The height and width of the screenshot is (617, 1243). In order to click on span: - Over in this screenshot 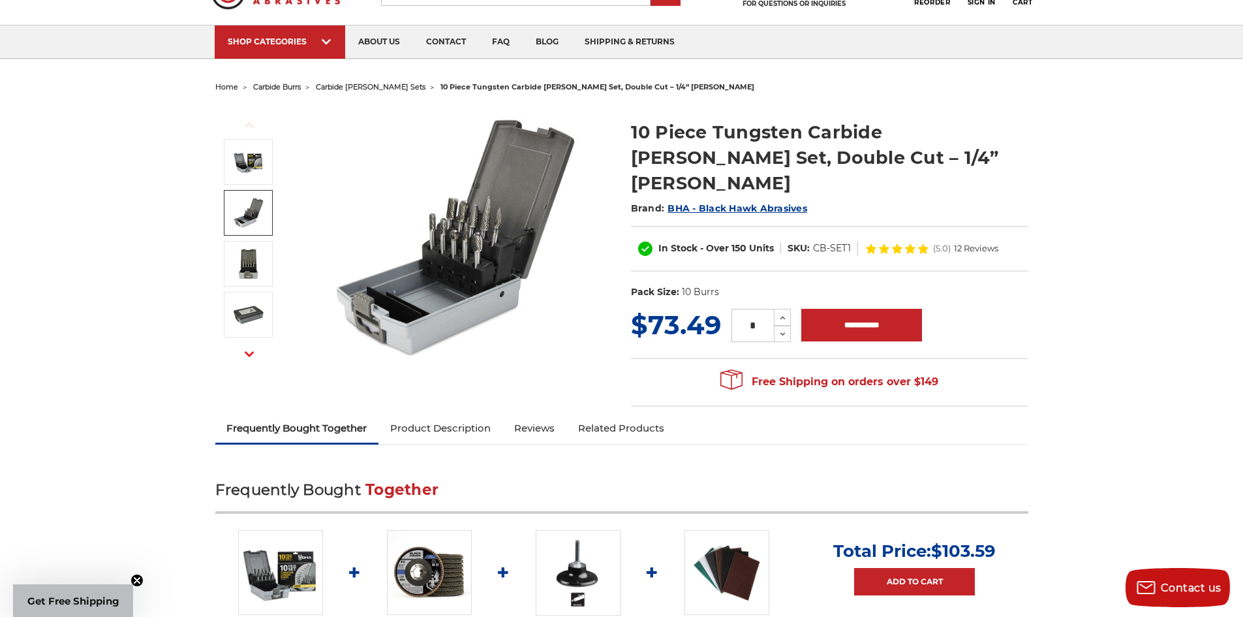, I will do `click(715, 248)`.